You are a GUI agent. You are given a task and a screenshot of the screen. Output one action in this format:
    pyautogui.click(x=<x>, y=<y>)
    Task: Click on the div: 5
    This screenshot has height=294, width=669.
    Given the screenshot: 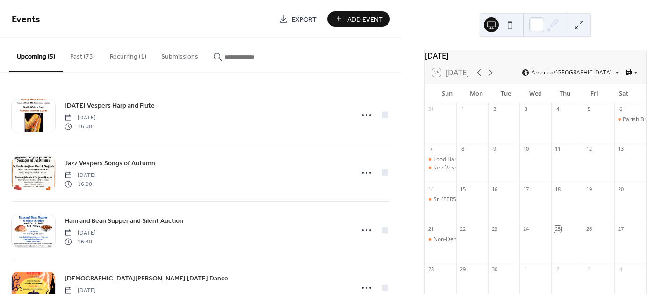 What is the action you would take?
    pyautogui.click(x=589, y=109)
    